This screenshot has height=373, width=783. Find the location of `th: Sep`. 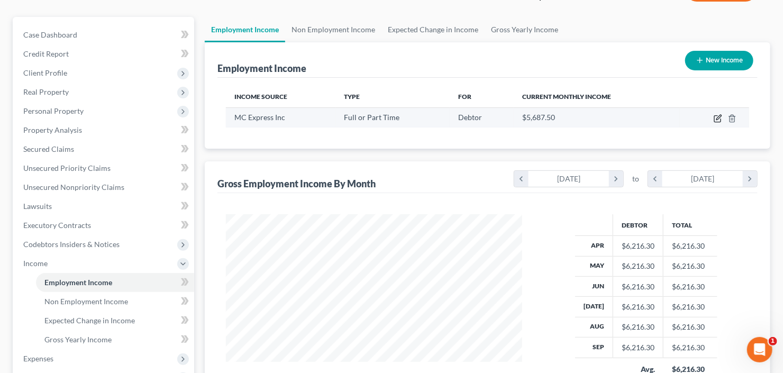

th: Sep is located at coordinates (594, 348).